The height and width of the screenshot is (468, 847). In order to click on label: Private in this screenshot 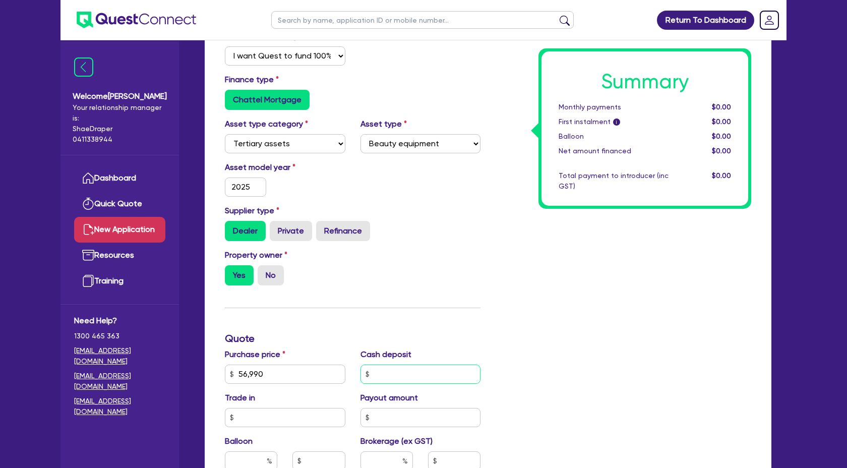, I will do `click(291, 231)`.